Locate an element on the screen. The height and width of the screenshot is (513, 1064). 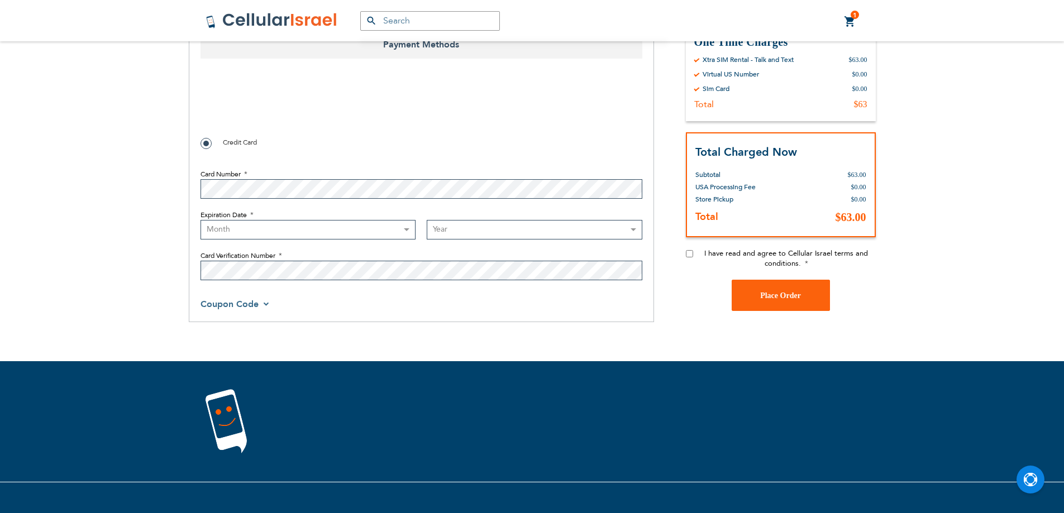
h3: One Time Charges is located at coordinates (780, 41).